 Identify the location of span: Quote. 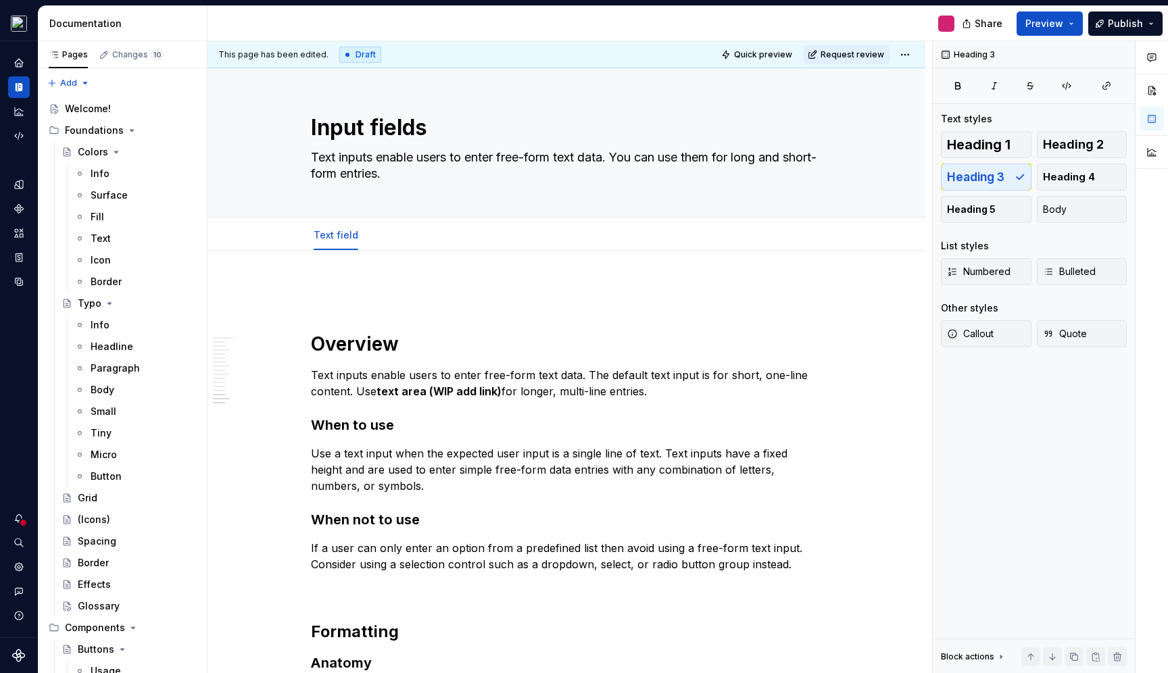
(1065, 334).